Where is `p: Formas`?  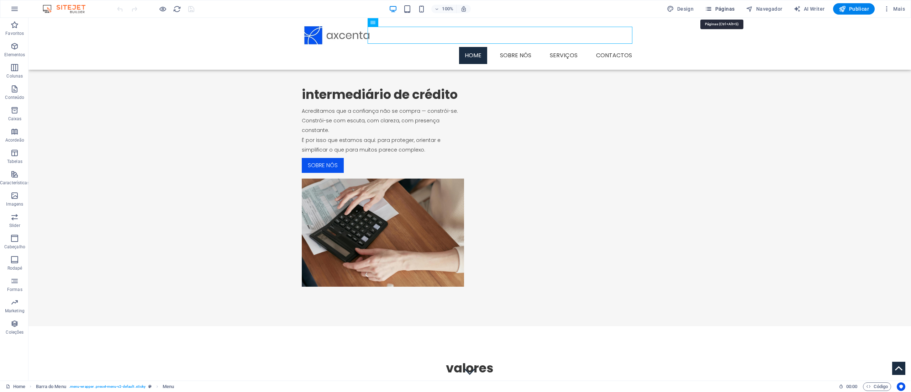
p: Formas is located at coordinates (15, 290).